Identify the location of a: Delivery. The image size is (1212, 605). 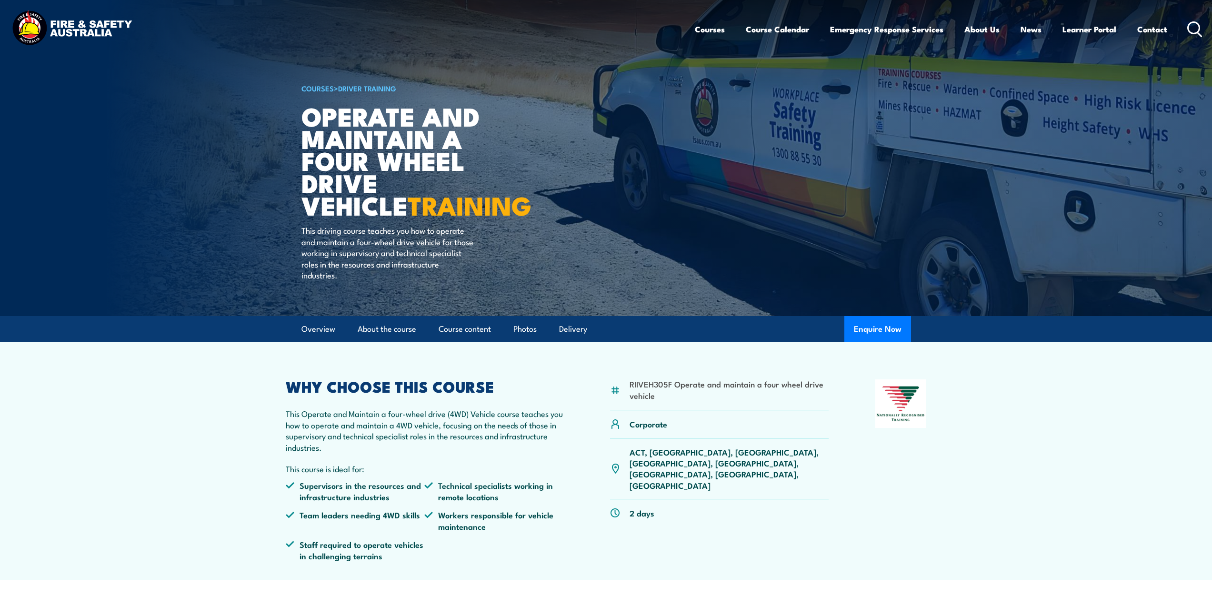
(573, 329).